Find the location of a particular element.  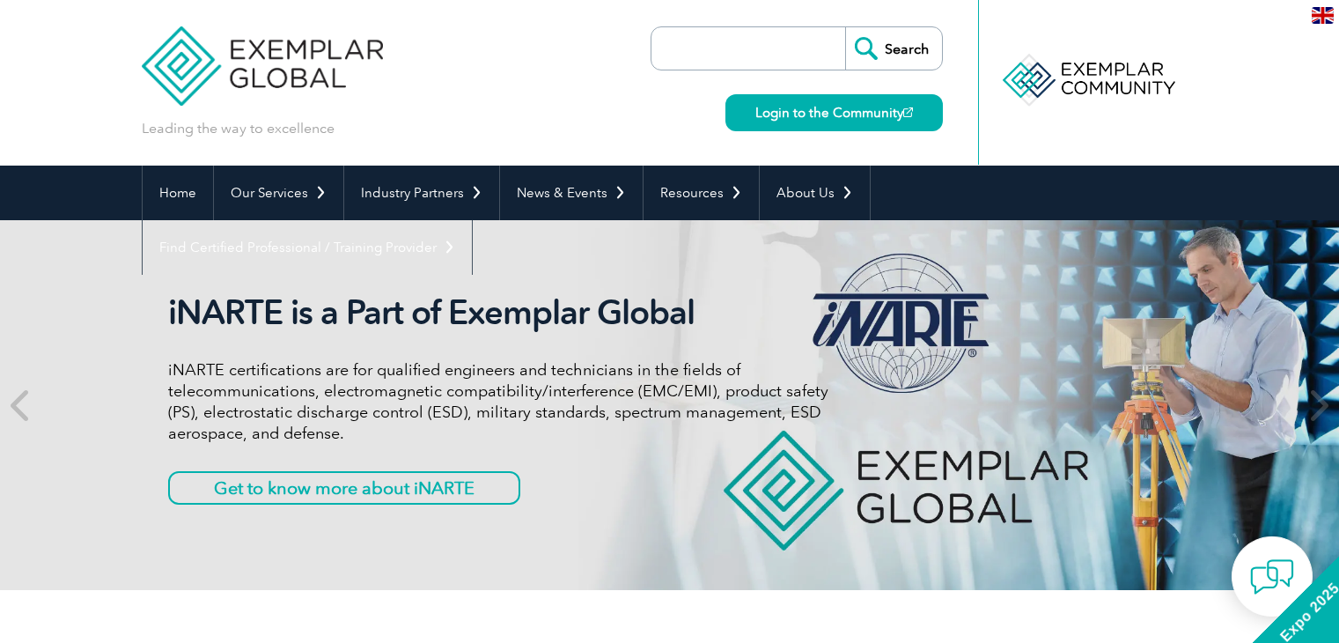

a: Find Certified Professional / Training Provider is located at coordinates (307, 247).